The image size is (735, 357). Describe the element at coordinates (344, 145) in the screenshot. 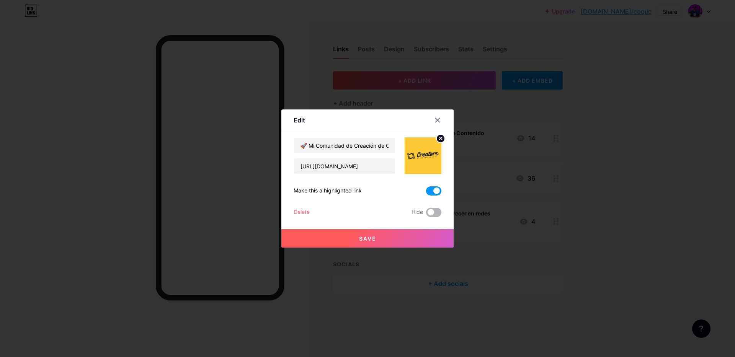

I see `input: Title` at that location.